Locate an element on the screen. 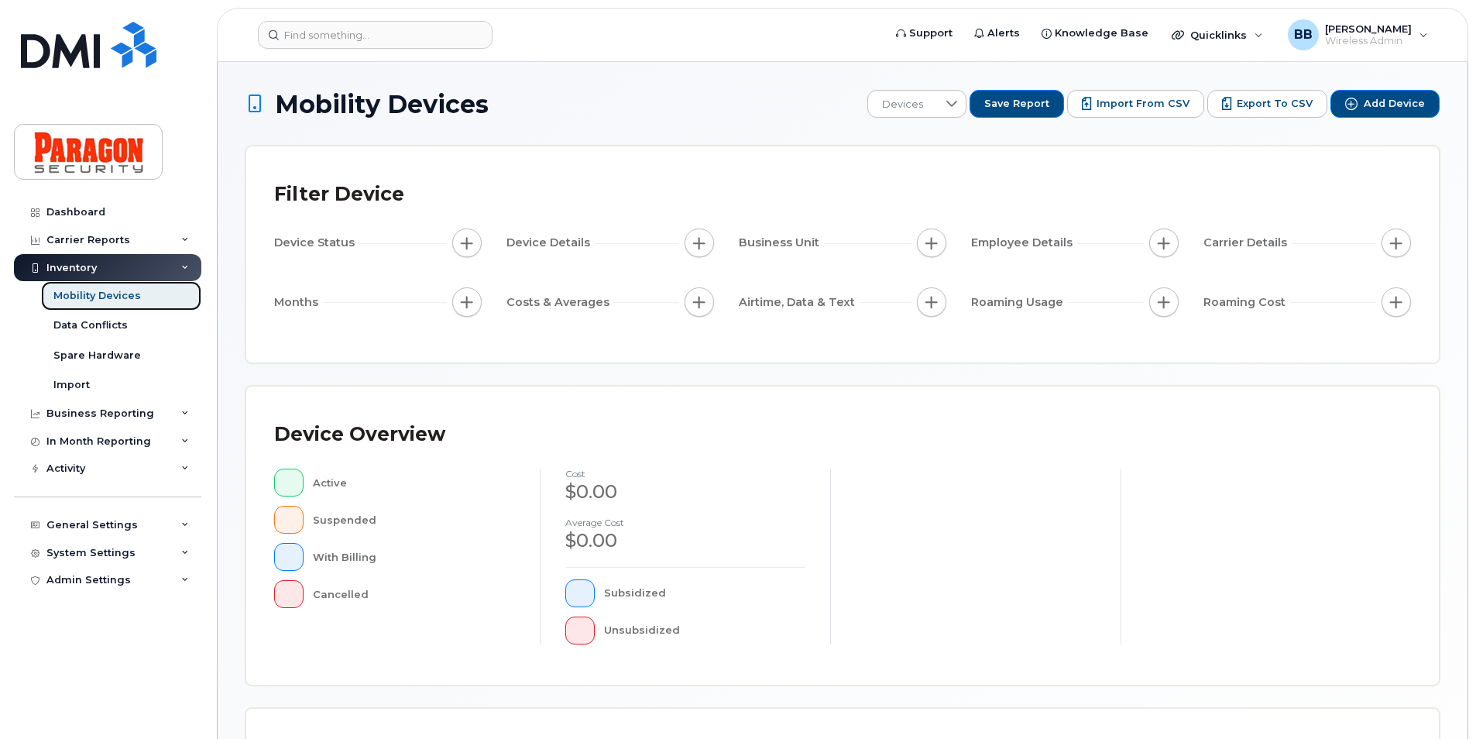 This screenshot has width=1476, height=739. span: Device Details is located at coordinates (551, 242).